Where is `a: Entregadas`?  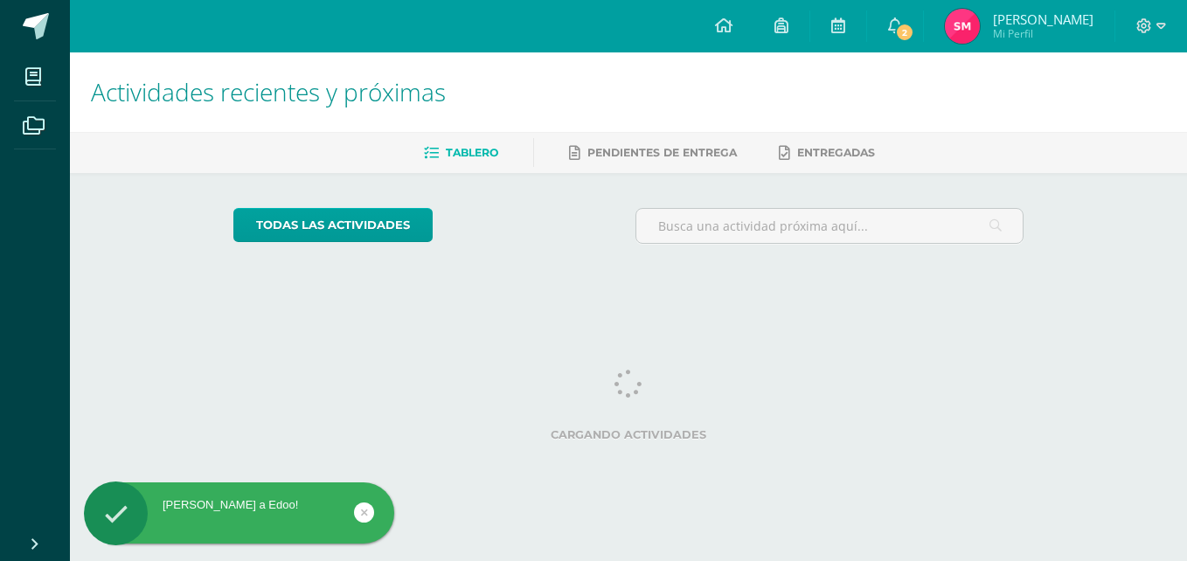 a: Entregadas is located at coordinates (827, 153).